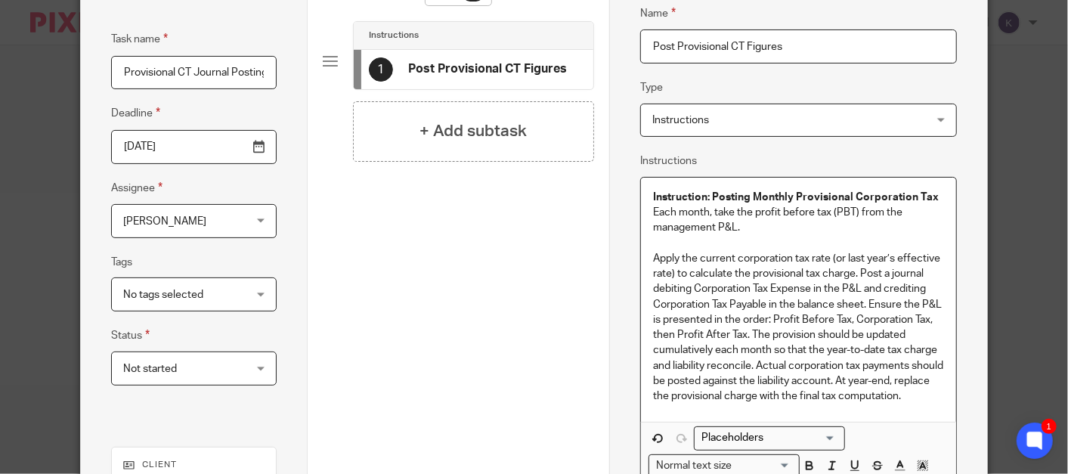 The width and height of the screenshot is (1068, 474). What do you see at coordinates (150, 369) in the screenshot?
I see `span: Not started` at bounding box center [150, 369].